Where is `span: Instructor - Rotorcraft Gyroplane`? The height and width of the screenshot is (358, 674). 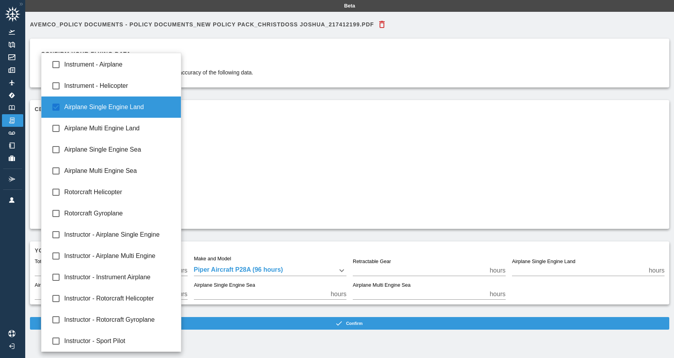
span: Instructor - Rotorcraft Gyroplane is located at coordinates (119, 320).